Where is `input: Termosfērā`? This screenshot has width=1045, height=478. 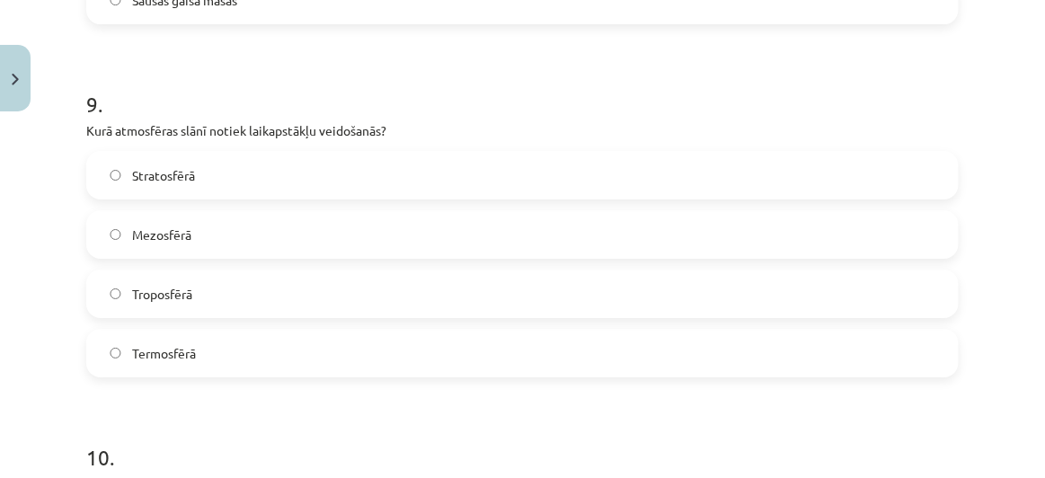 input: Termosfērā is located at coordinates (115, 353).